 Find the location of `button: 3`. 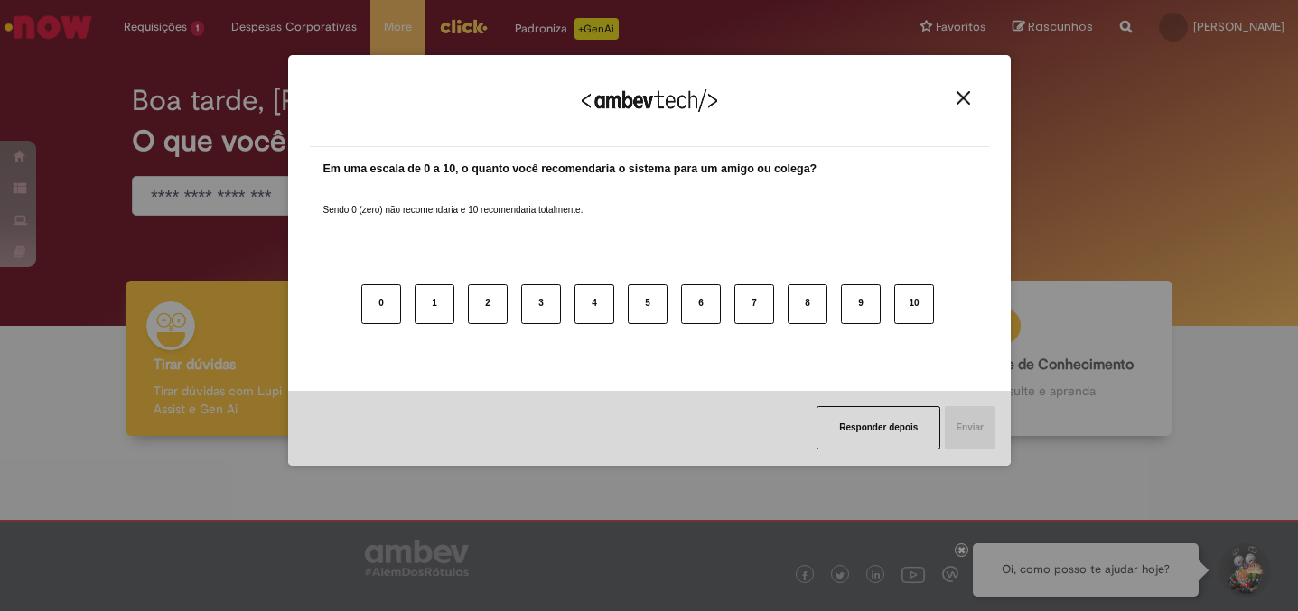

button: 3 is located at coordinates (541, 304).